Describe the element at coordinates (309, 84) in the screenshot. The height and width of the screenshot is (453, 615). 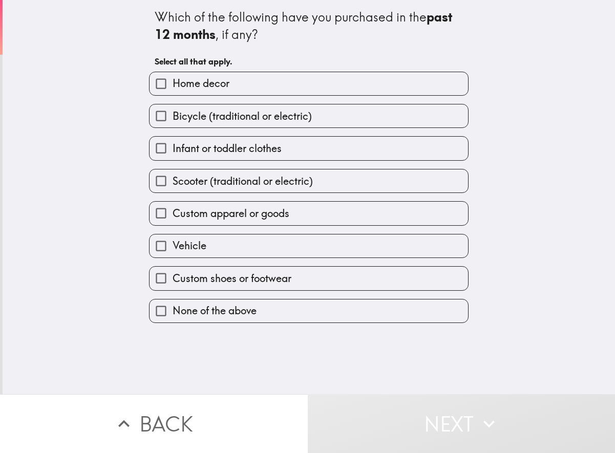
I see `button: Home decor` at that location.